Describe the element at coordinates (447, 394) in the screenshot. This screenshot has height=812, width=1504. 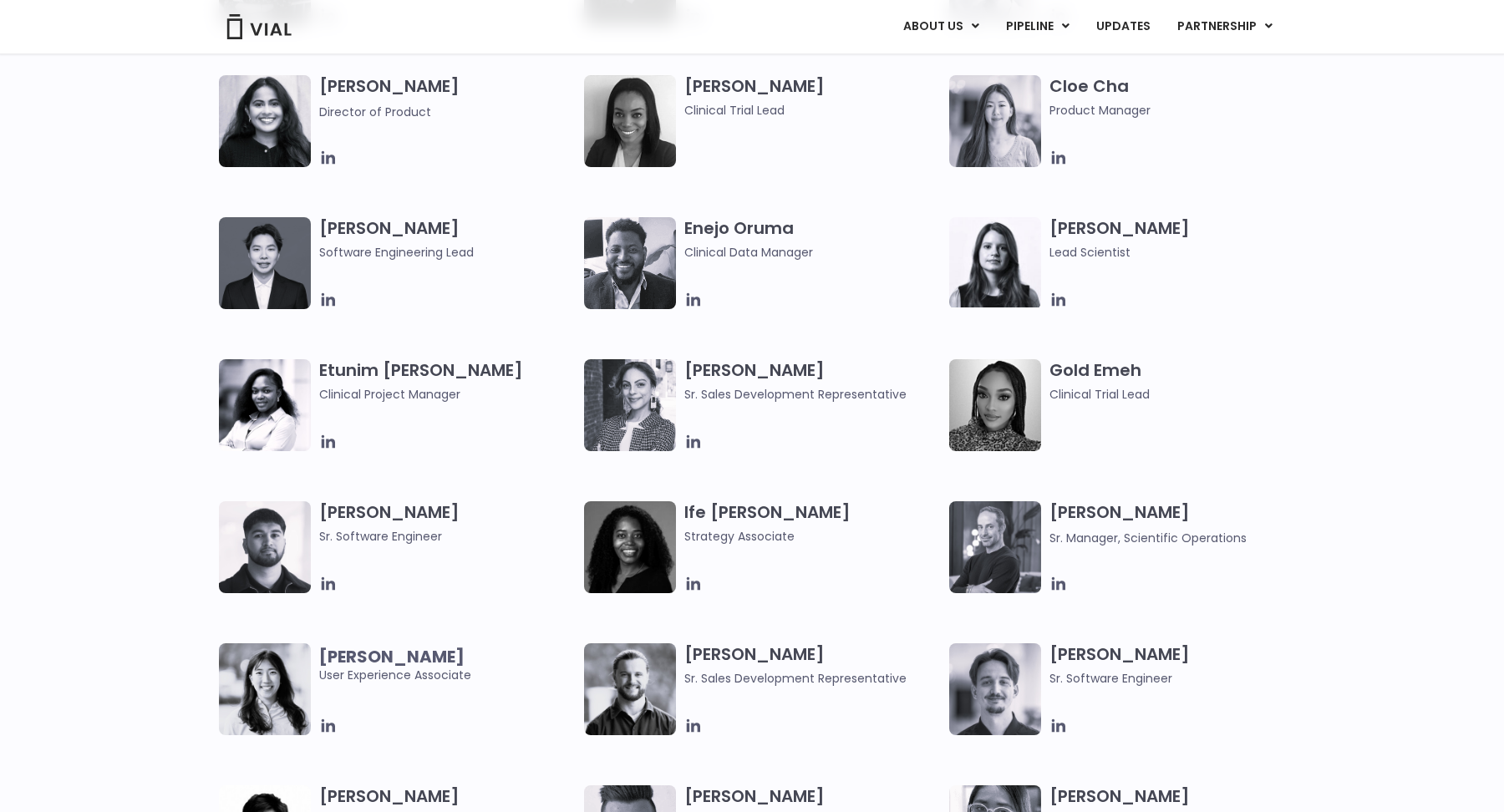
I see `span: Clinical Project Manager` at that location.